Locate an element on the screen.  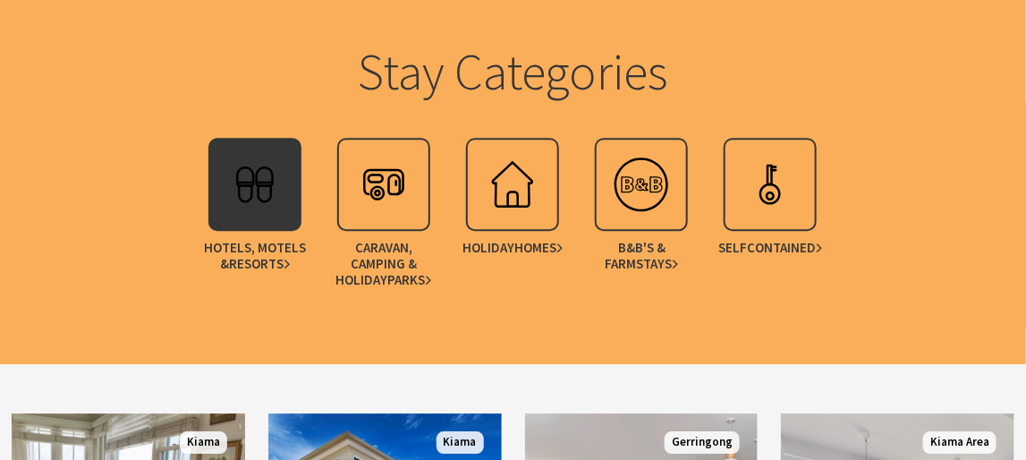
span: Resorts is located at coordinates (259, 264).